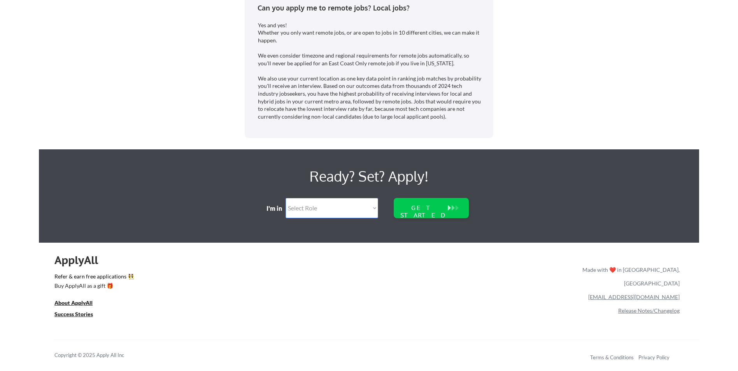 This screenshot has height=371, width=738. What do you see at coordinates (93, 287) in the screenshot?
I see `a: Buy ApplyAll as a gift 🎁` at bounding box center [93, 287].